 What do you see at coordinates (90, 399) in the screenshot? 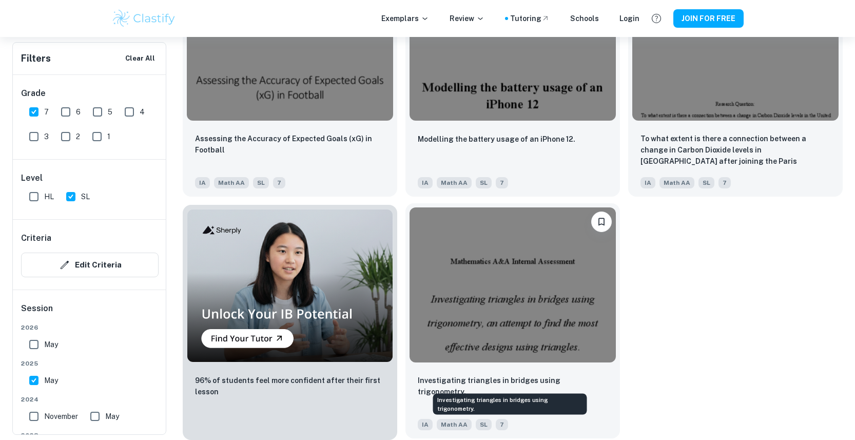
I see `span: 2024` at bounding box center [90, 399].